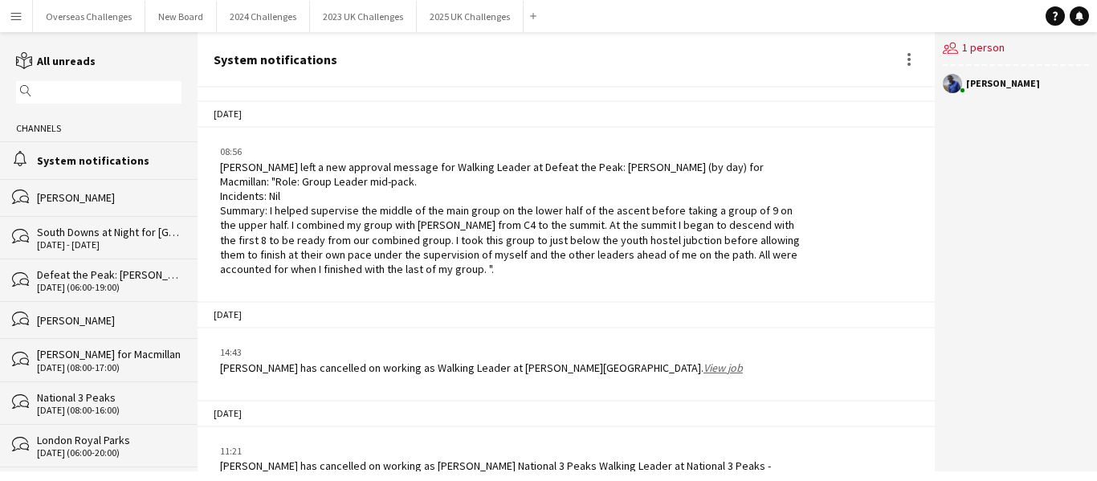 The height and width of the screenshot is (481, 1097). Describe the element at coordinates (470, 16) in the screenshot. I see `button: 2025 UK Challenges` at that location.